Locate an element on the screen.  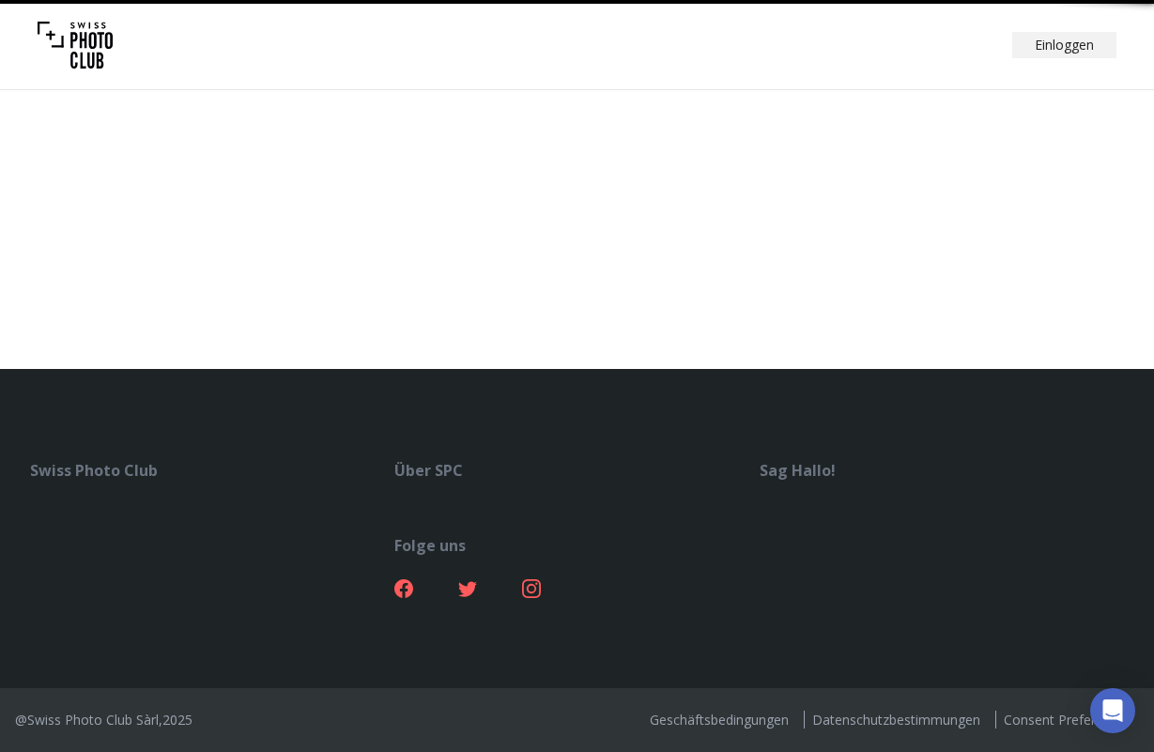
a: Datenschutzbestimmungen is located at coordinates (896, 719).